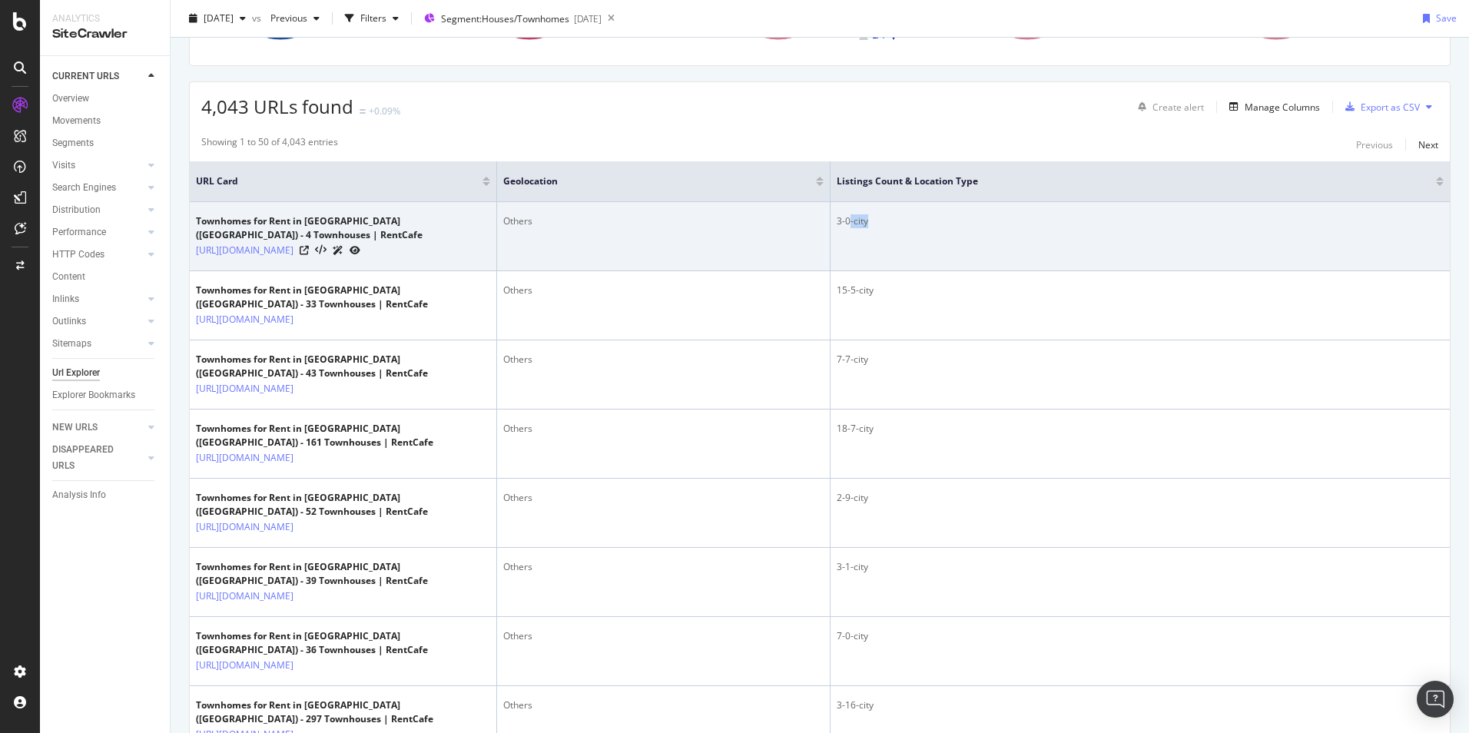 The height and width of the screenshot is (733, 1469). Describe the element at coordinates (1429, 144) in the screenshot. I see `button: Next` at that location.